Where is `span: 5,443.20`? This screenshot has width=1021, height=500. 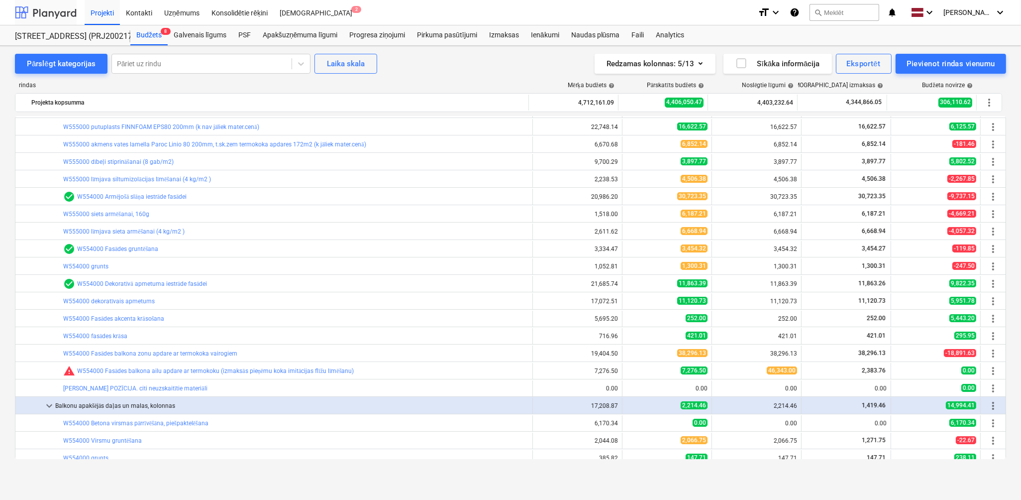 span: 5,443.20 is located at coordinates (963, 318).